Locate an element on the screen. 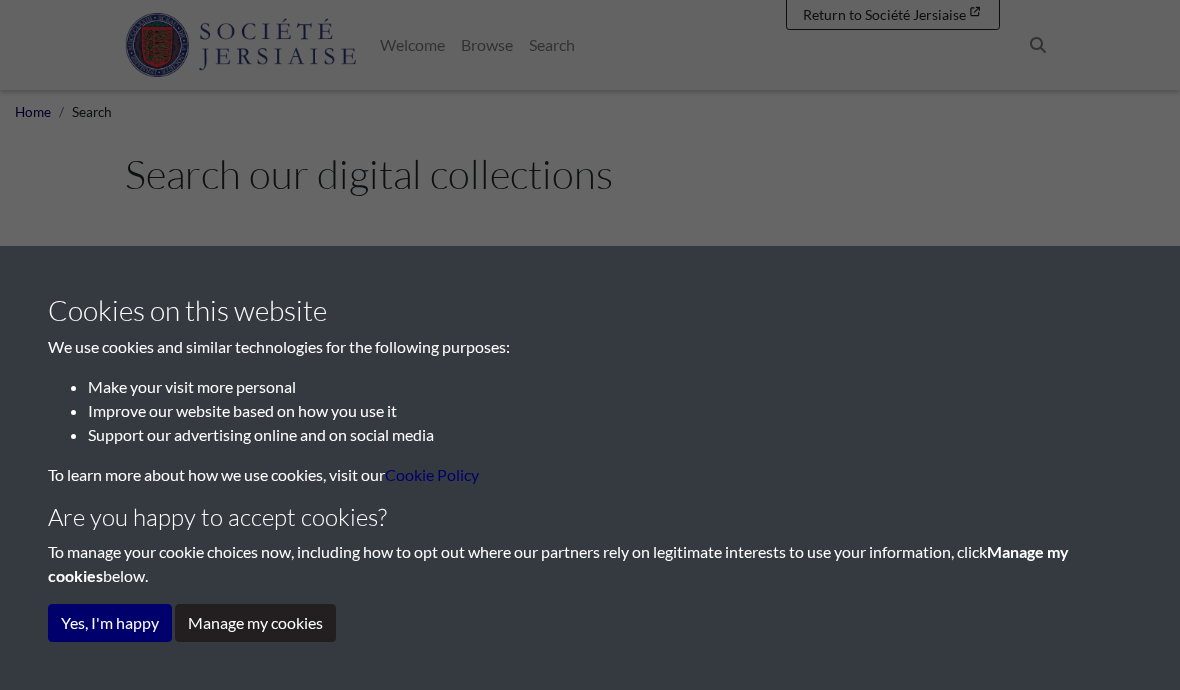 The image size is (1180, 690). li: Support our advertising online and on social media is located at coordinates (610, 435).